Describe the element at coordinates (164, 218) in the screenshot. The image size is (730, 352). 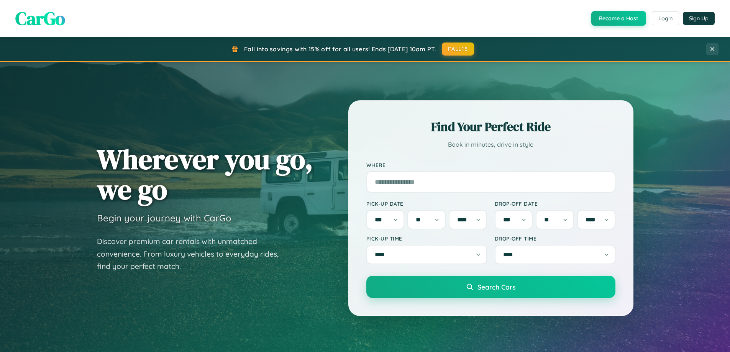
I see `h3: Begin your journey with CarGo` at that location.